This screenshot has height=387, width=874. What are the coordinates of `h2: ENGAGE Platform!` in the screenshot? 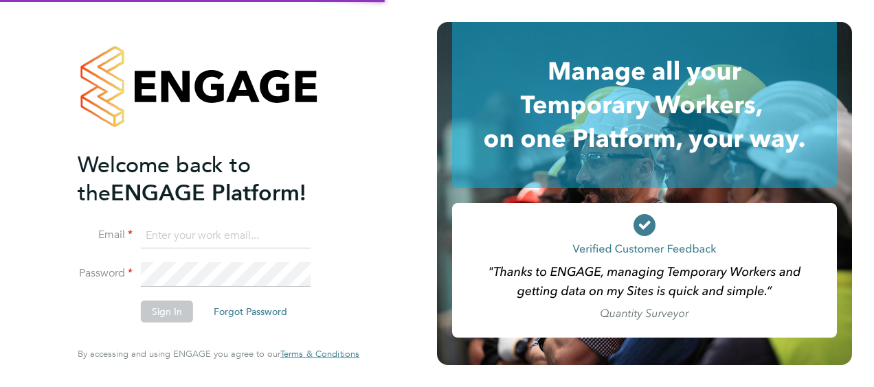 It's located at (212, 179).